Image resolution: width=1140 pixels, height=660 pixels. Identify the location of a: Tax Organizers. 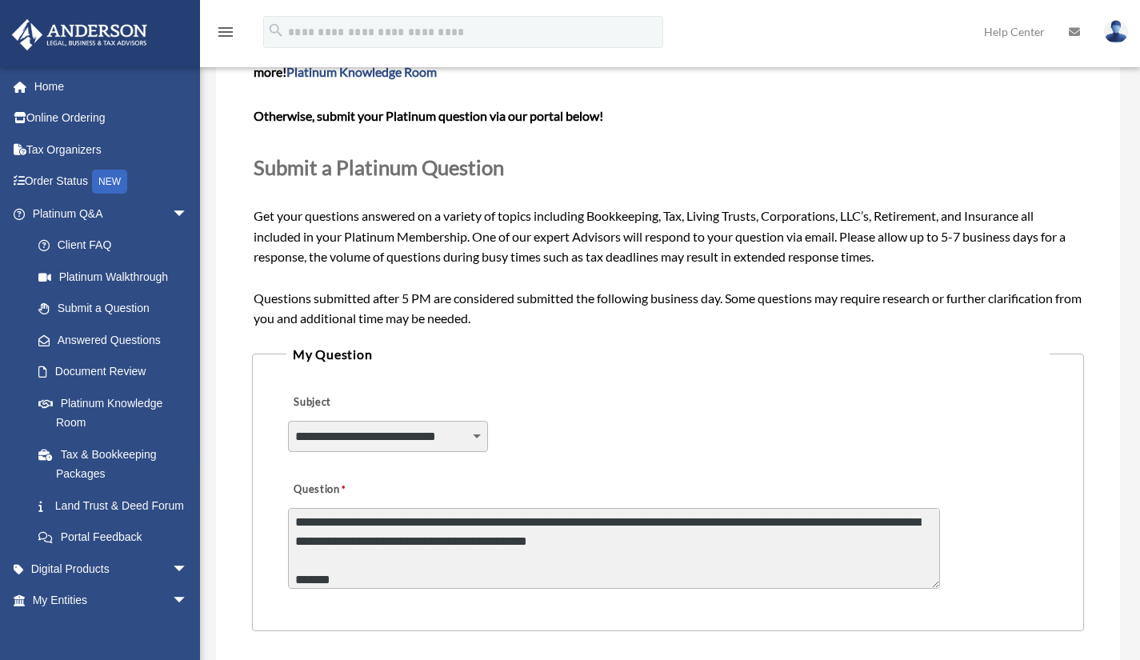
(111, 150).